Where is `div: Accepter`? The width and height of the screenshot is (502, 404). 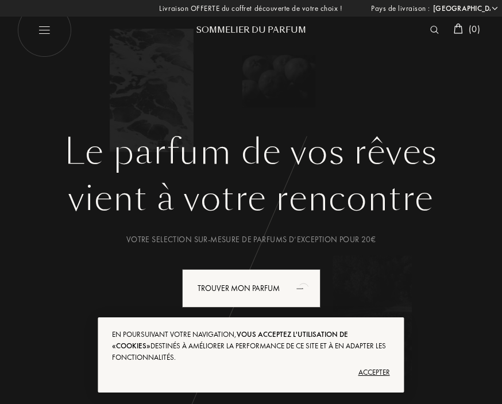 div: Accepter is located at coordinates (250, 373).